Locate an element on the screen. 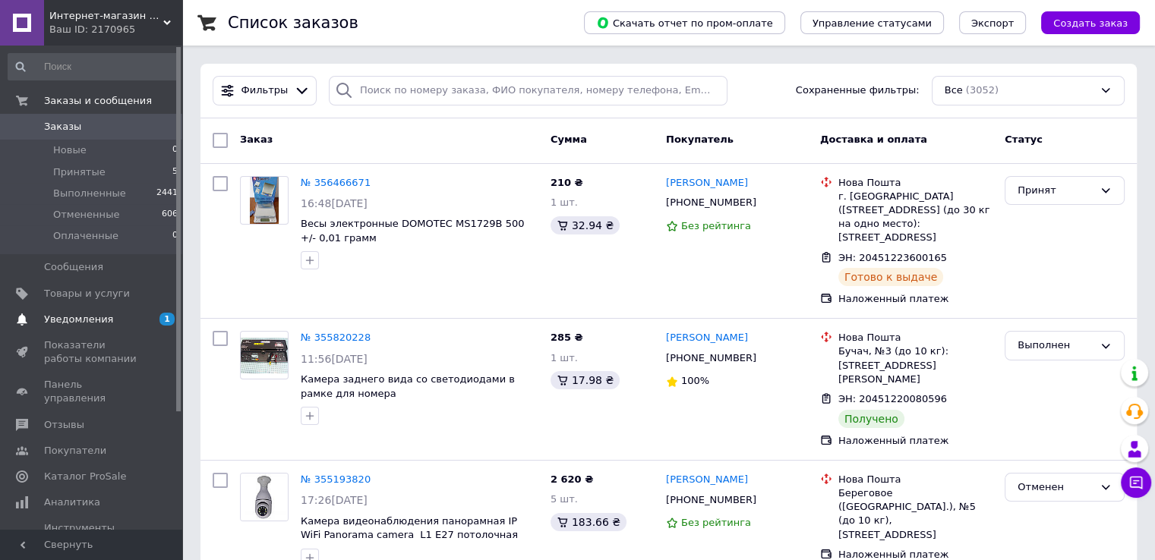  button: Экспорт is located at coordinates (992, 23).